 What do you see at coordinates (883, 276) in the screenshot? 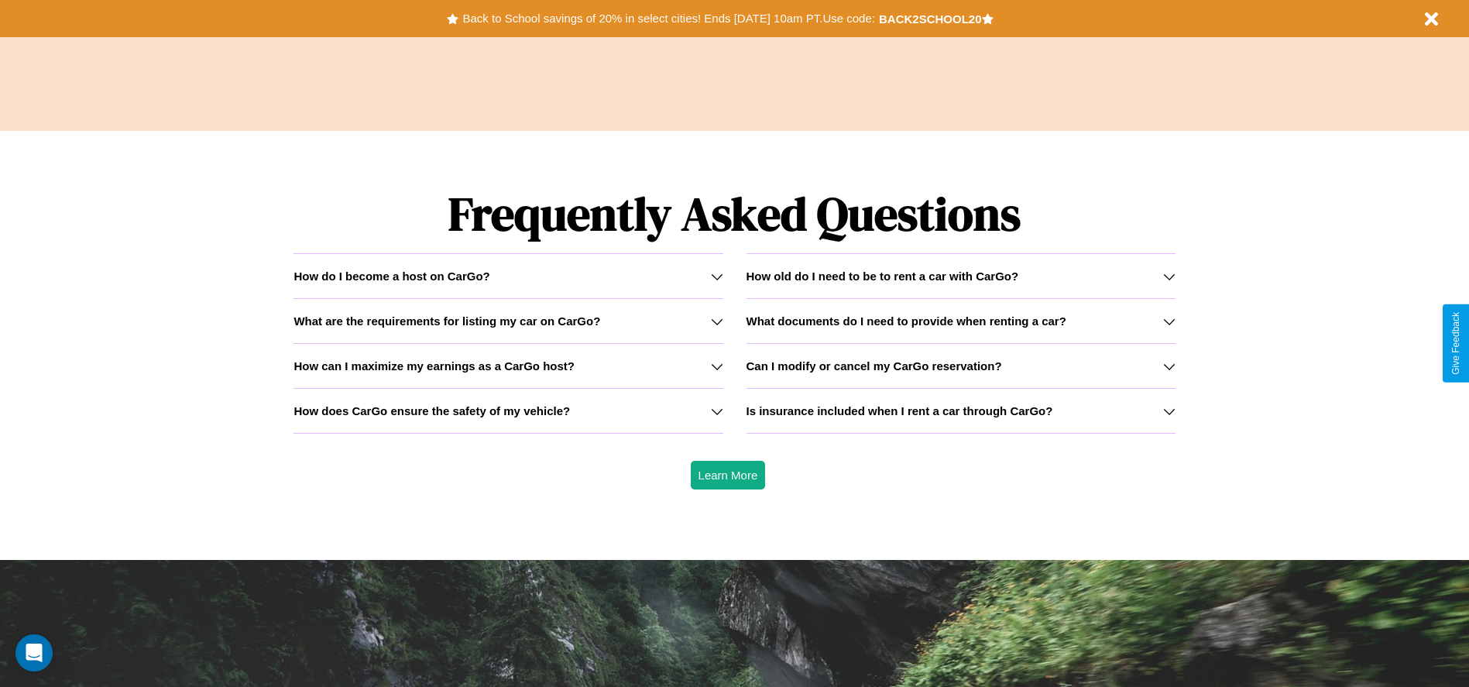
I see `h3: How old do I need to be to rent a car with CarGo?` at bounding box center [883, 276].